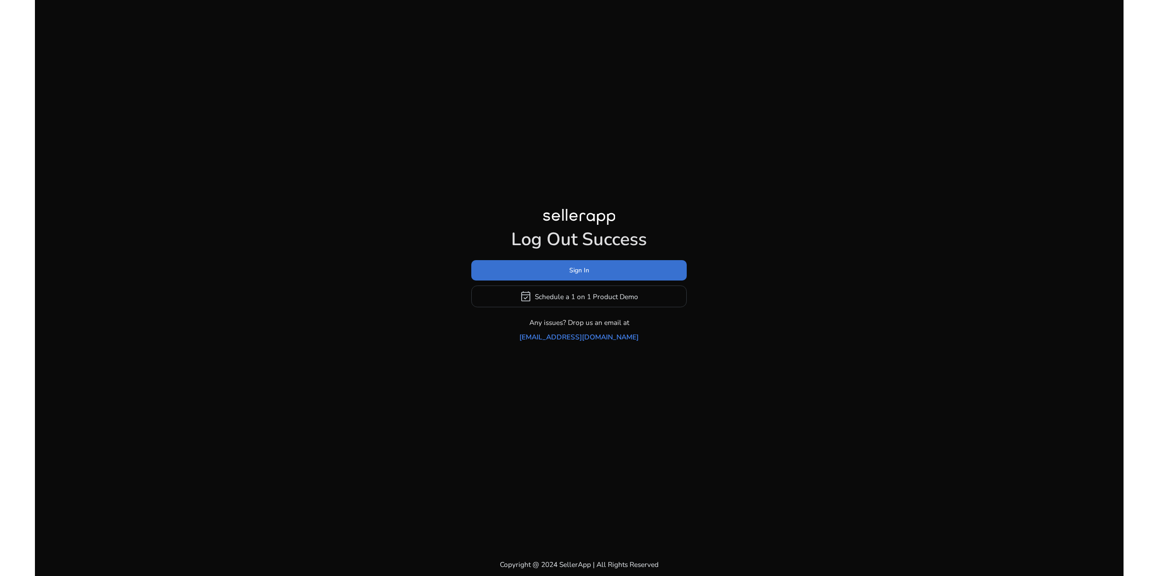  I want to click on button: Sign In, so click(579, 270).